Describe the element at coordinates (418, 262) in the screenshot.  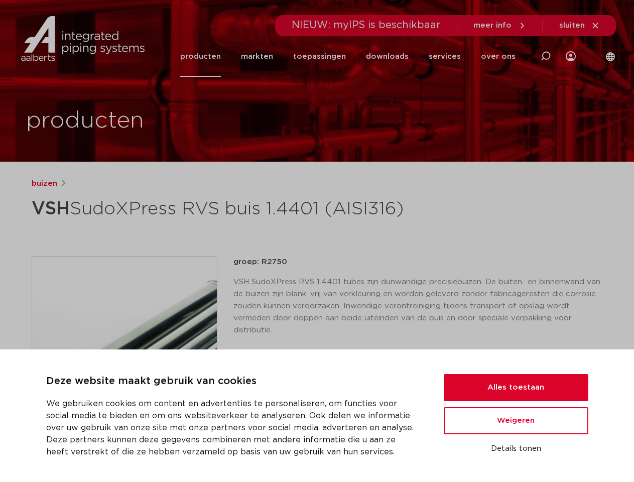
I see `p: groep: R2750` at that location.